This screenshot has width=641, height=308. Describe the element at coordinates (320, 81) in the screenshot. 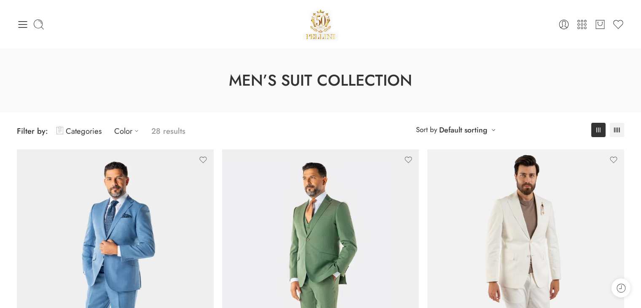

I see `h1: Men’s Suit Collection` at that location.